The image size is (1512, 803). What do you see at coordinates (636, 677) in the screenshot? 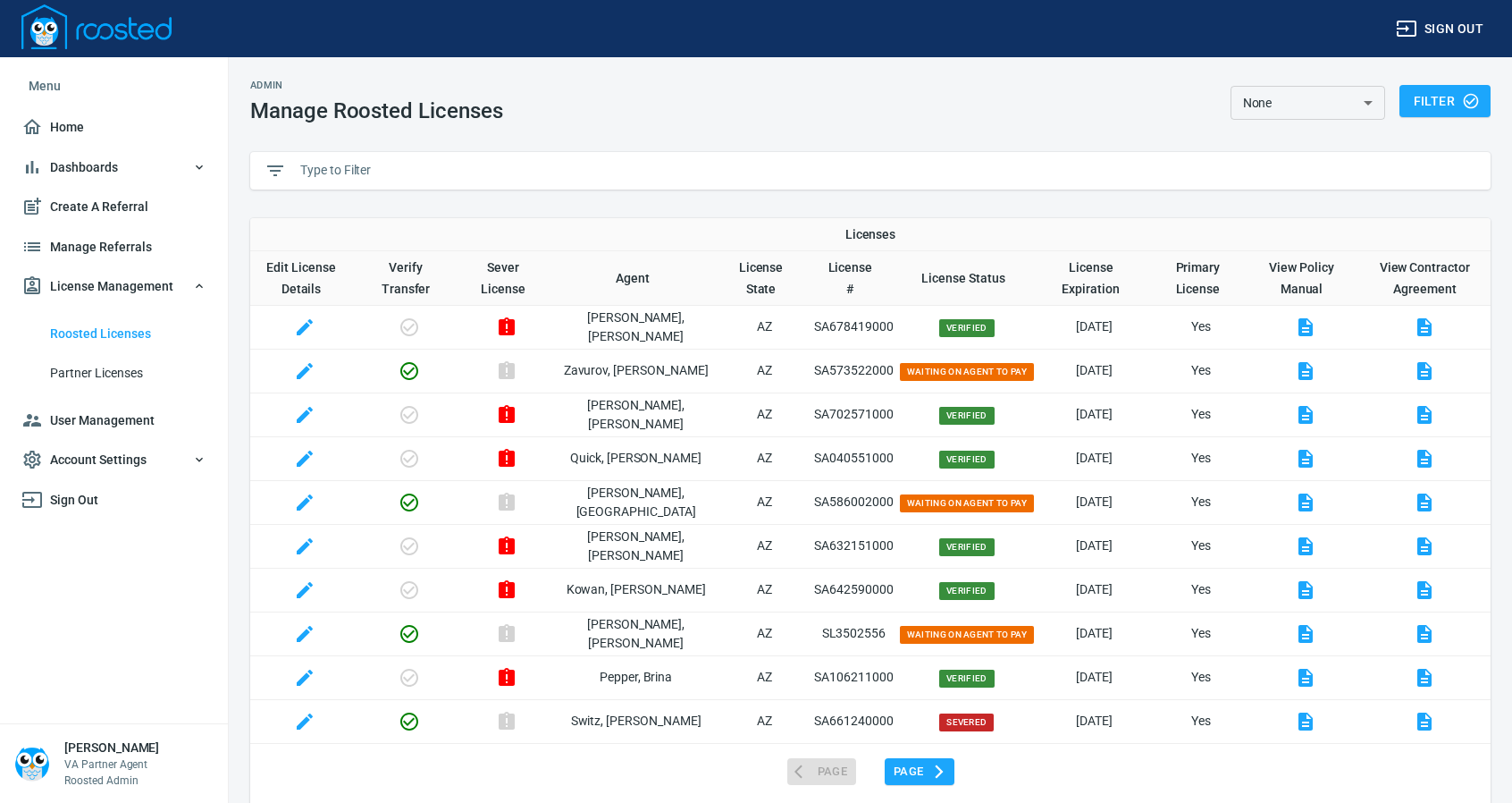
I see `p: Pepper , Brina` at bounding box center [636, 677].